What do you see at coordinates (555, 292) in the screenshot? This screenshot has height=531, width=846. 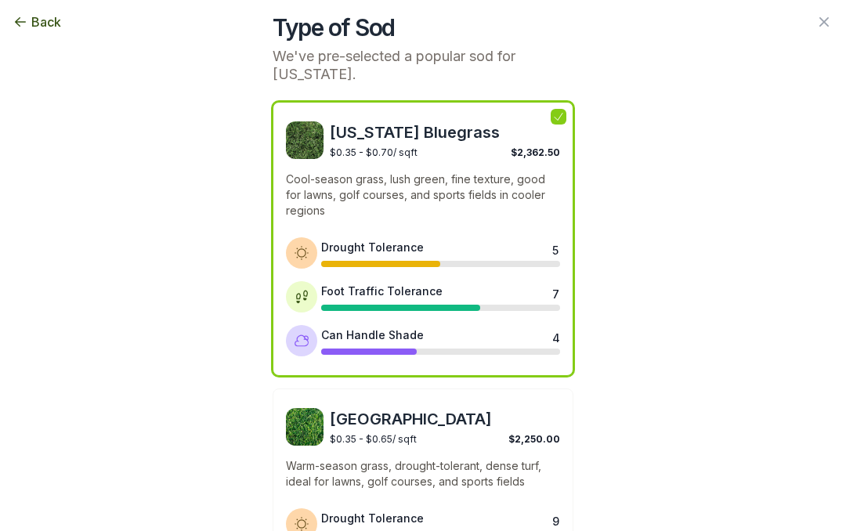 I see `div: 7` at bounding box center [555, 292].